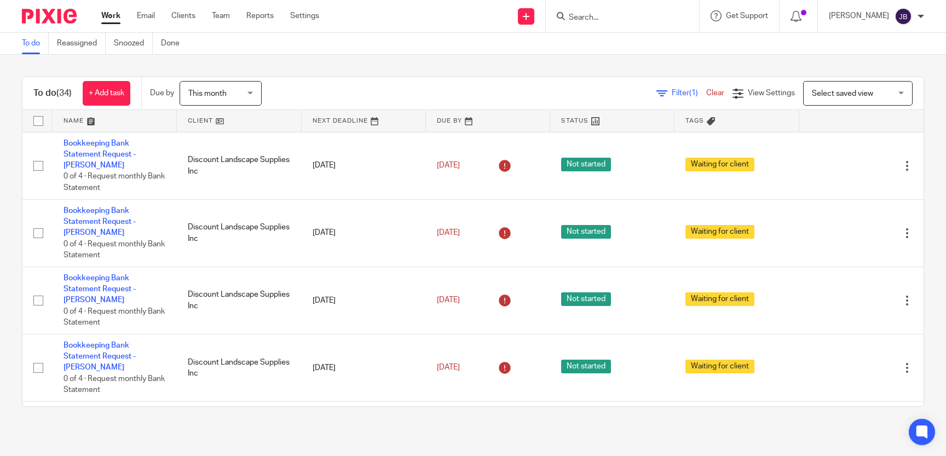 The height and width of the screenshot is (456, 946). I want to click on a: + Add task, so click(106, 93).